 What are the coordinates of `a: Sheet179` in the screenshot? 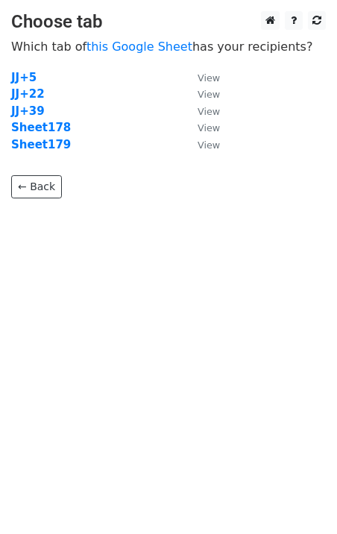 It's located at (41, 145).